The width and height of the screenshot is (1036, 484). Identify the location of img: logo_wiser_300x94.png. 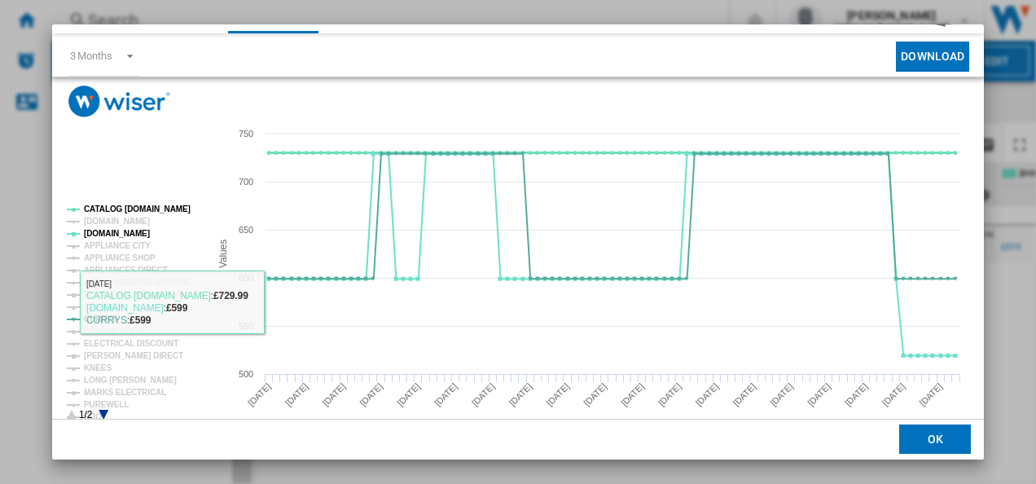
(119, 101).